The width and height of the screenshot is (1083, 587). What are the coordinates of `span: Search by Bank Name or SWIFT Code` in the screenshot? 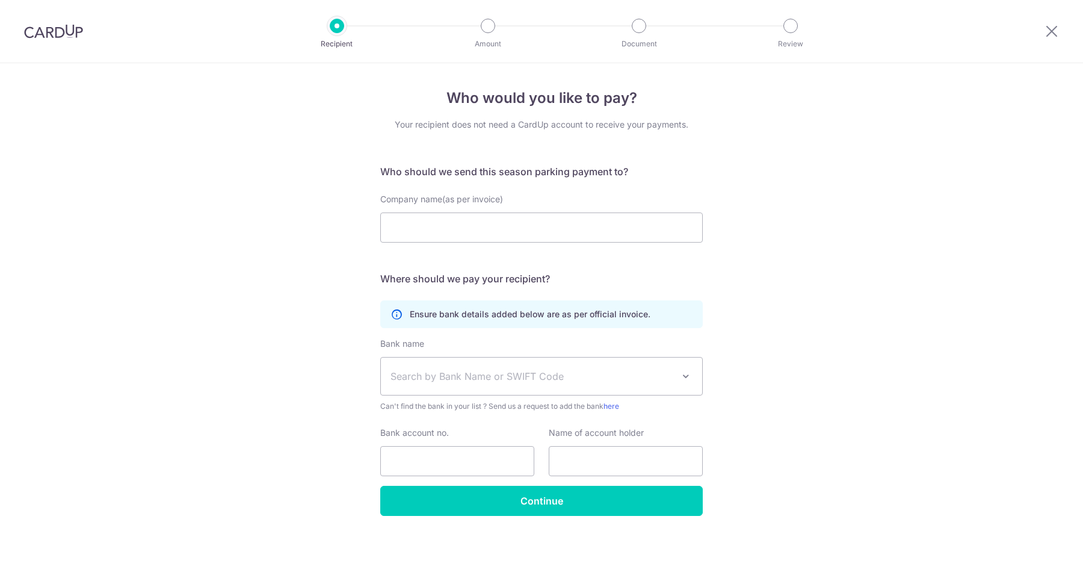 It's located at (532, 376).